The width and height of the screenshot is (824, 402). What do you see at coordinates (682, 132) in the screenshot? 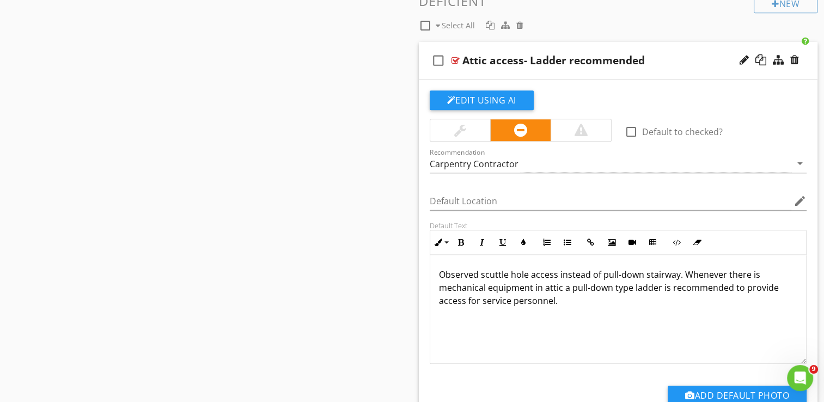
I see `label: Default to checked?` at bounding box center [682, 132].